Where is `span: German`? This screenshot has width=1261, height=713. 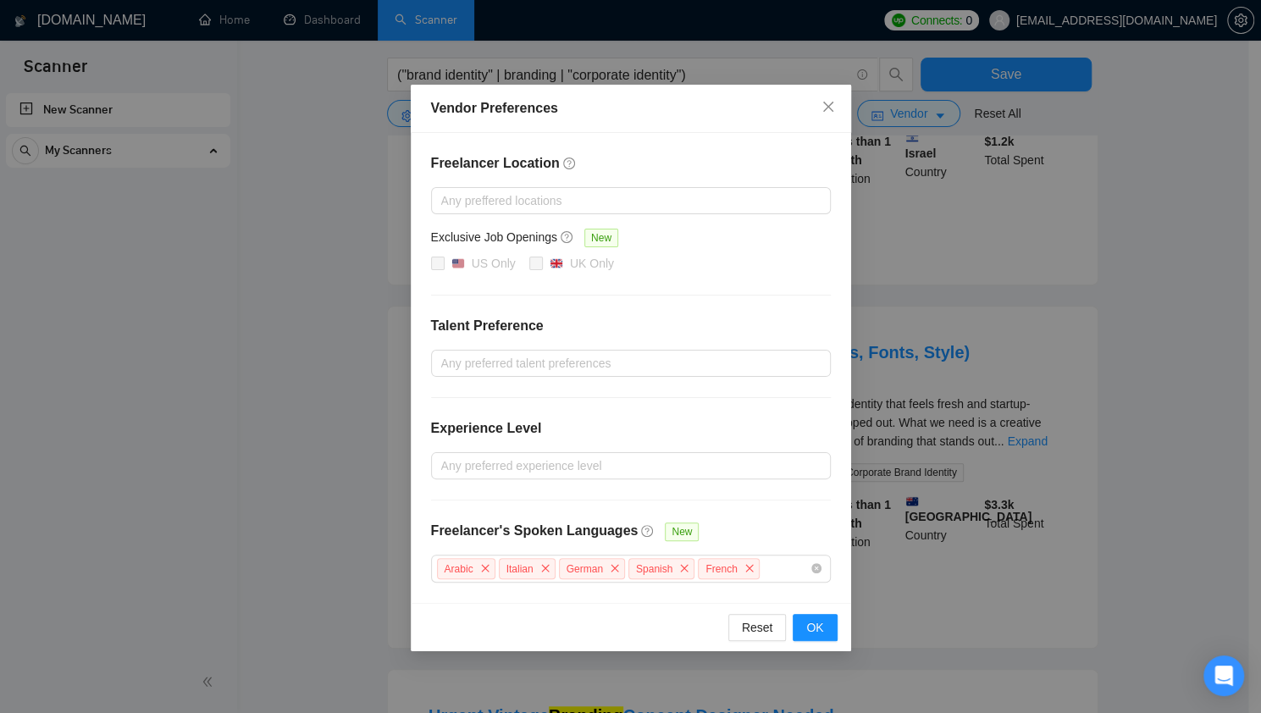 span: German is located at coordinates (585, 569).